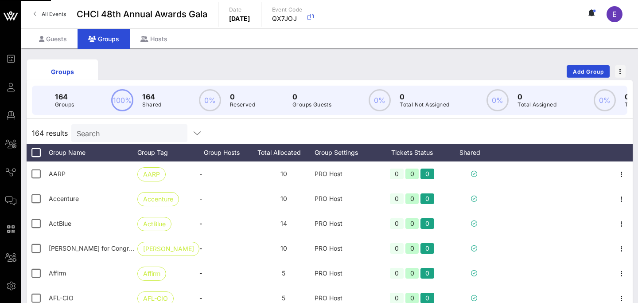 Image resolution: width=638 pixels, height=303 pixels. Describe the element at coordinates (312, 105) in the screenshot. I see `p: Groups Guests` at that location.